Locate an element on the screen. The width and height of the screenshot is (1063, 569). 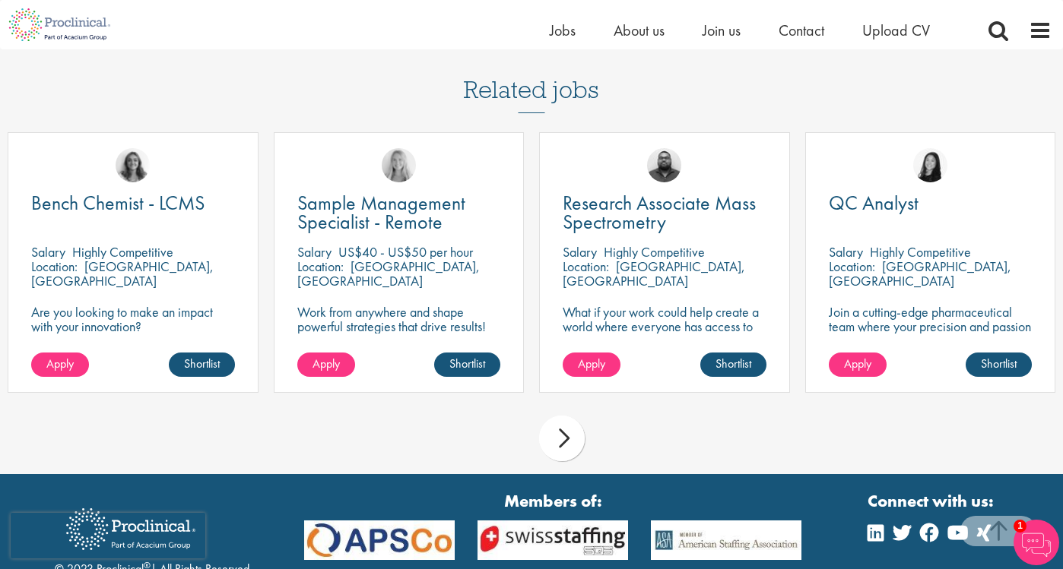
a: Upload CV is located at coordinates (895, 30).